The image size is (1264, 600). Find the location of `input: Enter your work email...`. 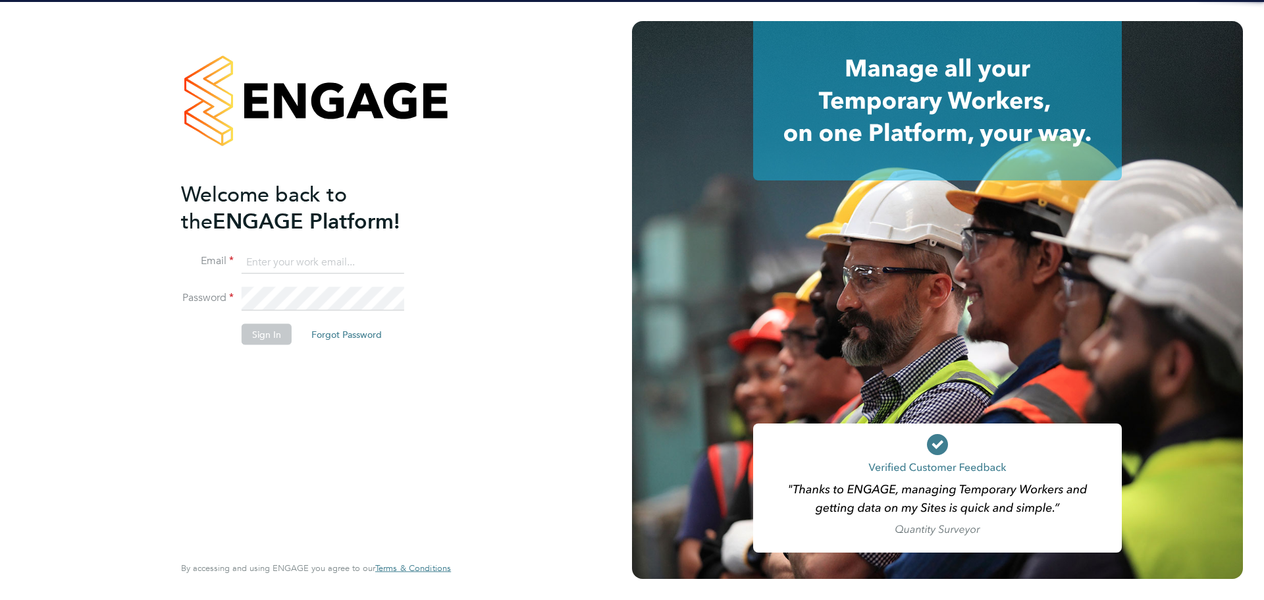

input: Enter your work email... is located at coordinates (323, 262).